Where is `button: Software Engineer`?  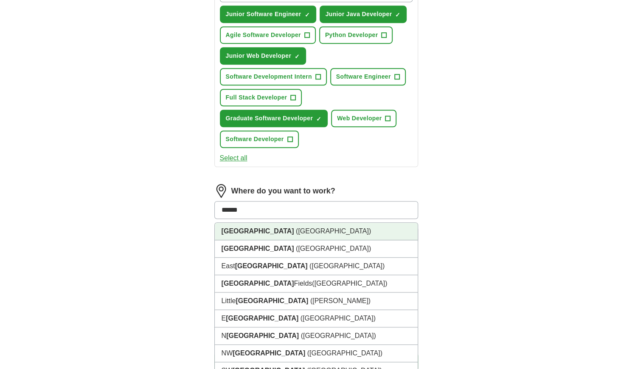
button: Software Engineer is located at coordinates (368, 76).